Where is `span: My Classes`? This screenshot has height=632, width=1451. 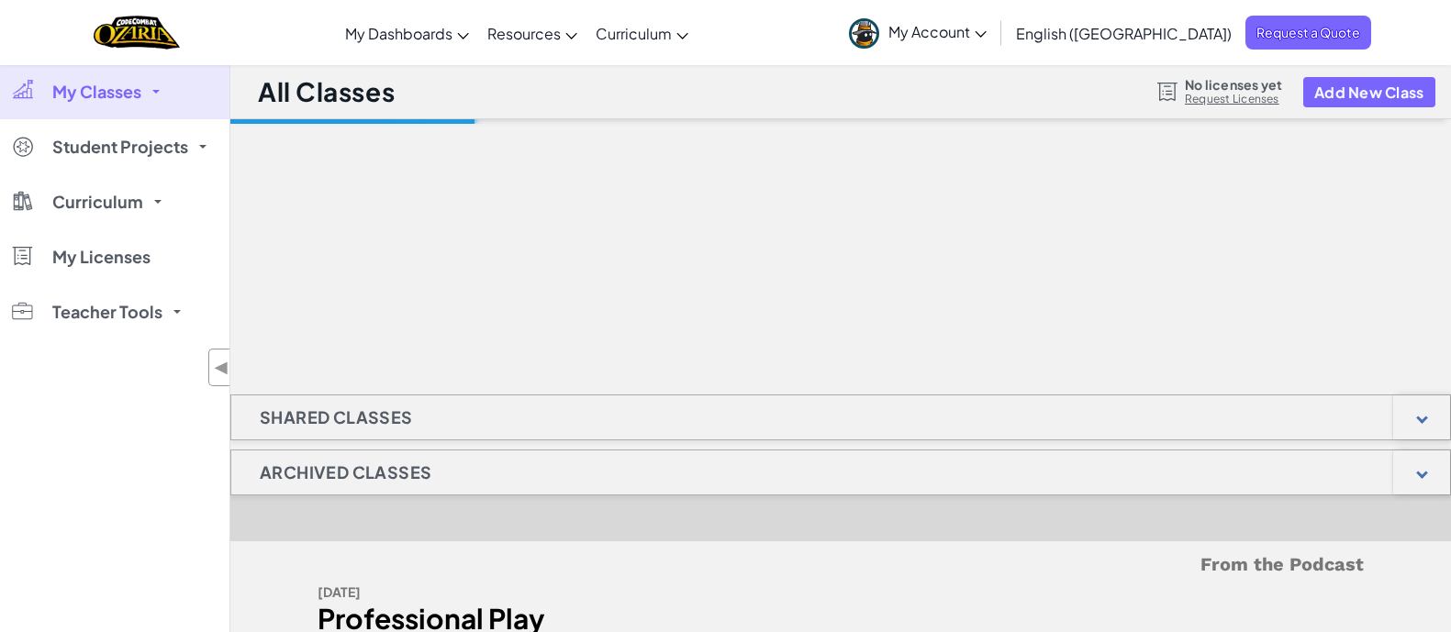 span: My Classes is located at coordinates (96, 92).